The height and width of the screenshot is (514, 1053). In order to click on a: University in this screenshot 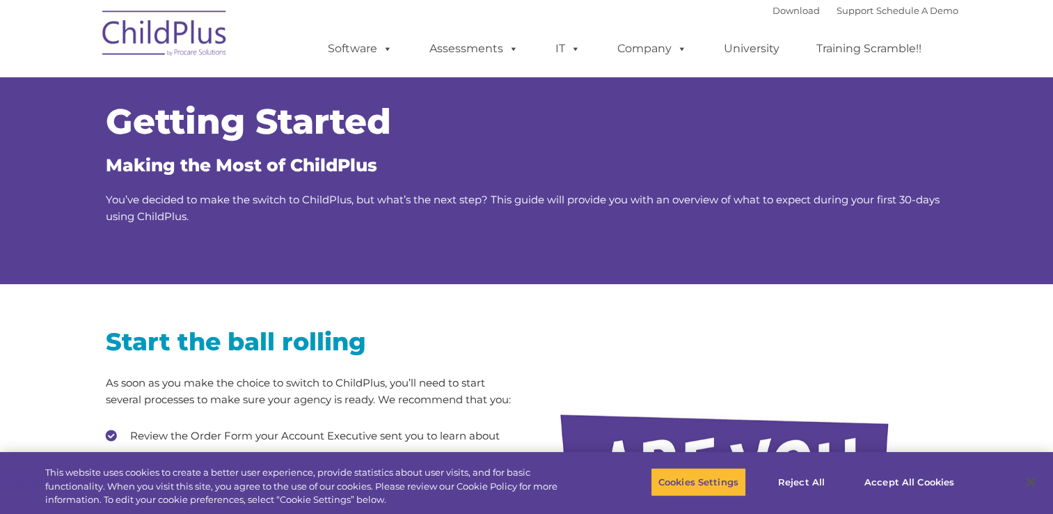, I will do `click(752, 49)`.